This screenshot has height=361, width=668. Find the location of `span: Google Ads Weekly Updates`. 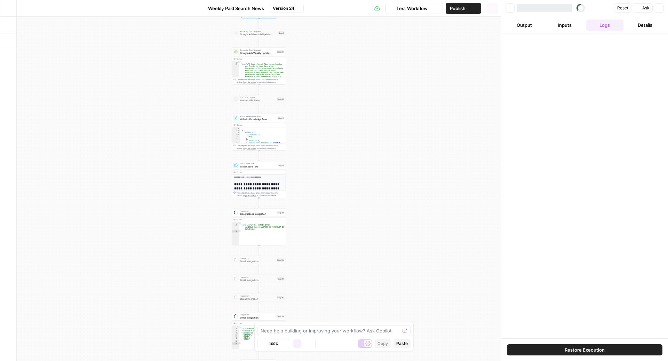

span: Google Ads Weekly Updates is located at coordinates (257, 53).